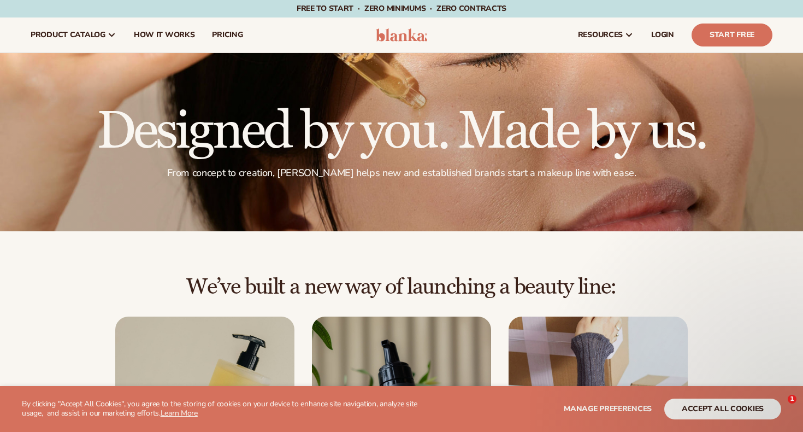 This screenshot has height=432, width=803. I want to click on span: Manage preferences, so click(608, 408).